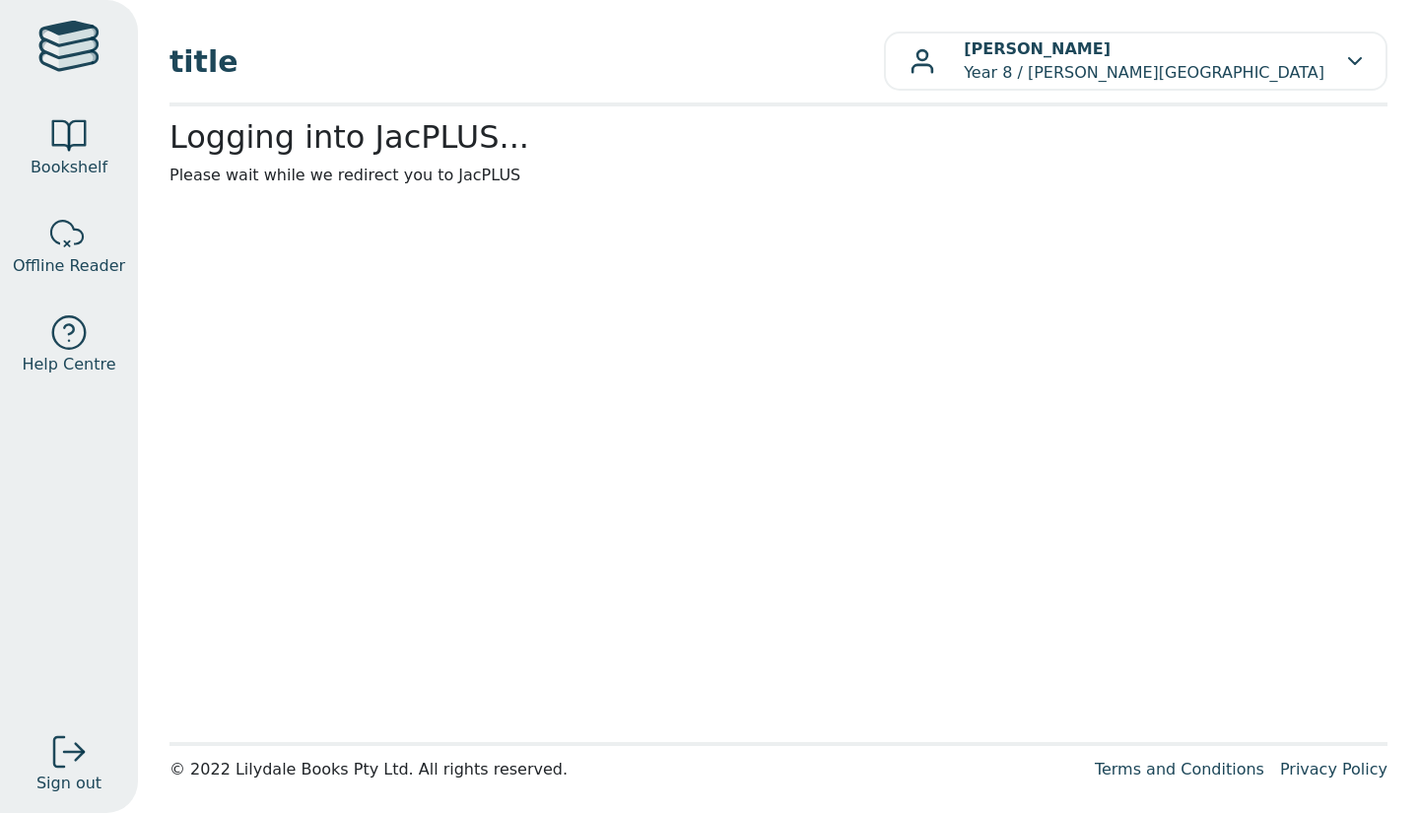  I want to click on span: title, so click(526, 61).